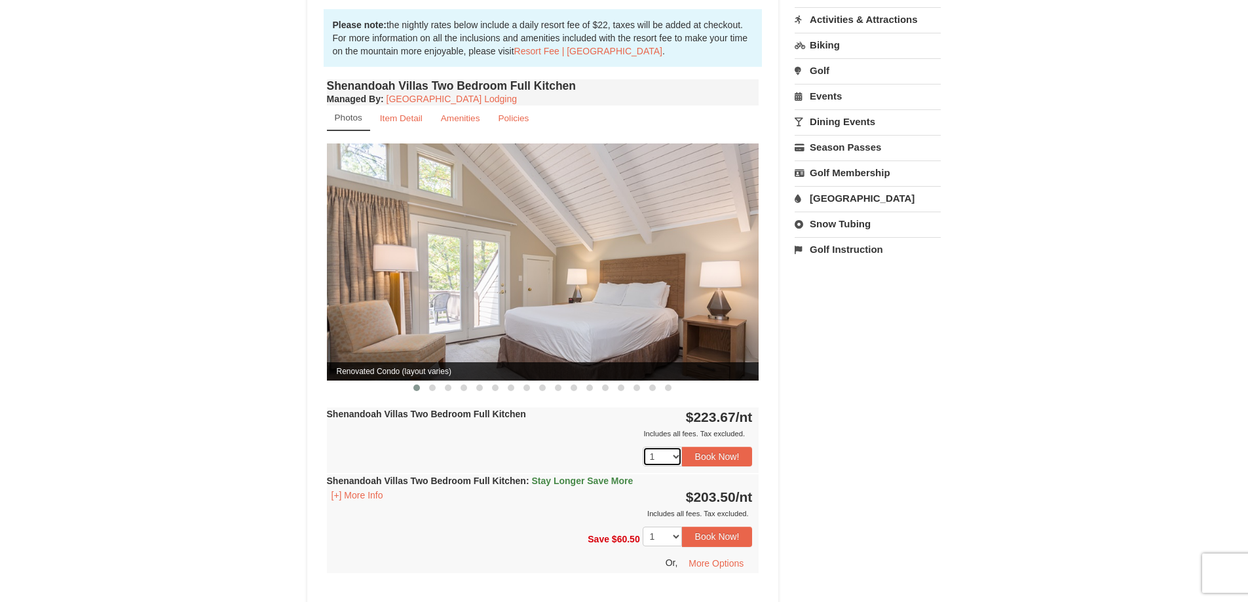  What do you see at coordinates (349, 118) in the screenshot?
I see `a: Photos` at bounding box center [349, 118].